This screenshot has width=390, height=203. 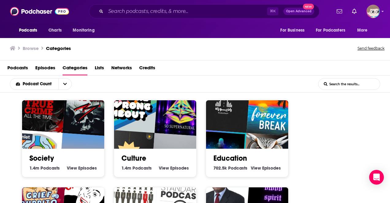 What do you see at coordinates (371, 48) in the screenshot?
I see `button: Send feedback` at bounding box center [371, 48].